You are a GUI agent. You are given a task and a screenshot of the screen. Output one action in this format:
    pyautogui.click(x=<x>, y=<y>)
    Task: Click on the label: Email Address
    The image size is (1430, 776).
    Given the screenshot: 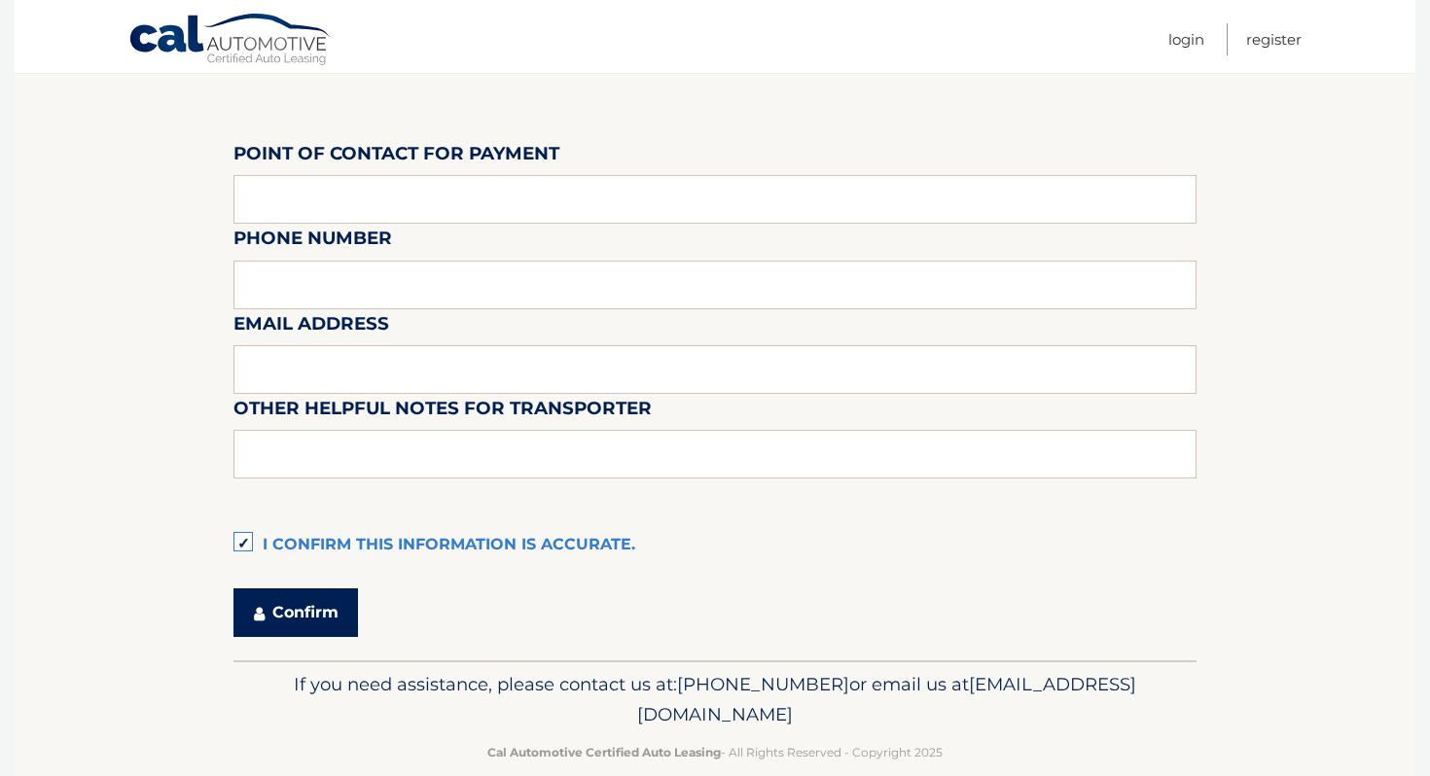 What is the action you would take?
    pyautogui.click(x=311, y=327)
    